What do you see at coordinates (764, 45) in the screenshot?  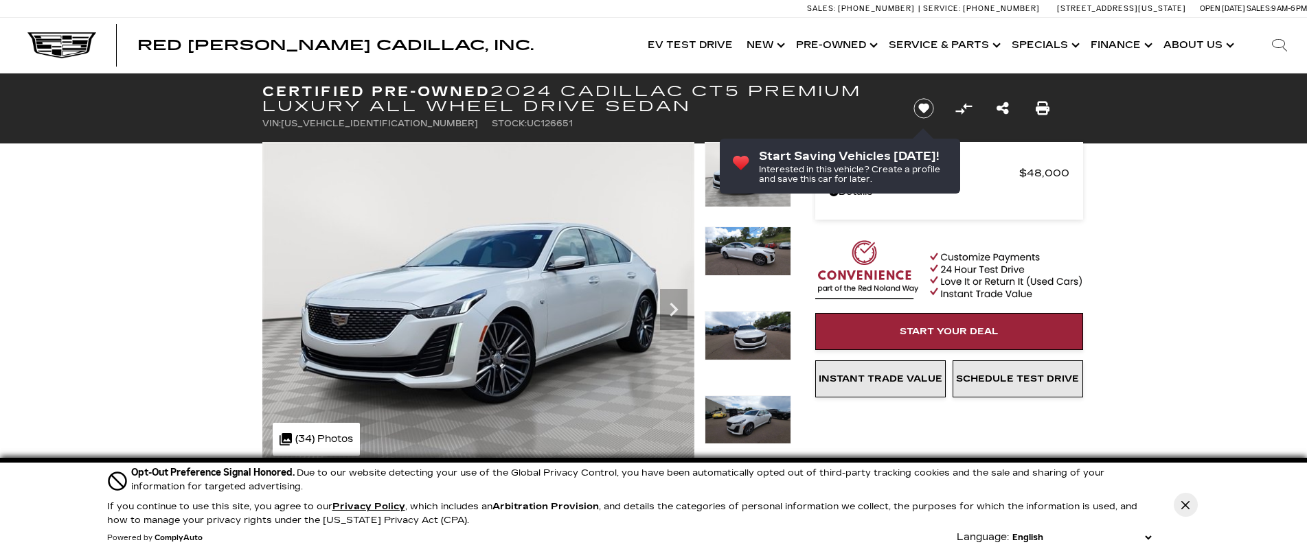 I see `a: New` at bounding box center [764, 45].